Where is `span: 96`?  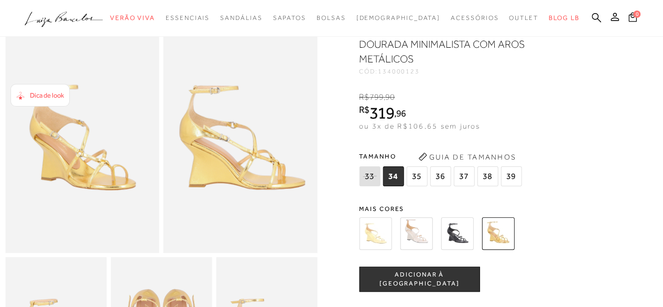 span: 96 is located at coordinates (401, 113).